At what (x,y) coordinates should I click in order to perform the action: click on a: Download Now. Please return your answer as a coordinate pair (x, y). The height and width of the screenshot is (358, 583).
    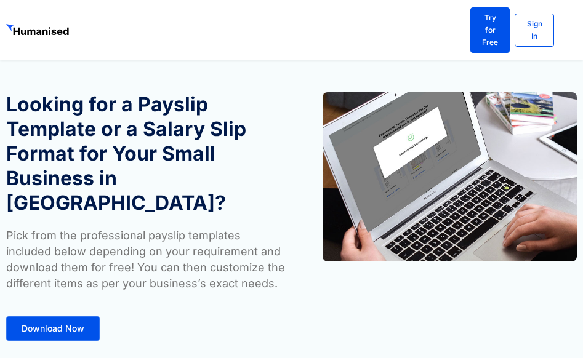
    Looking at the image, I should click on (53, 329).